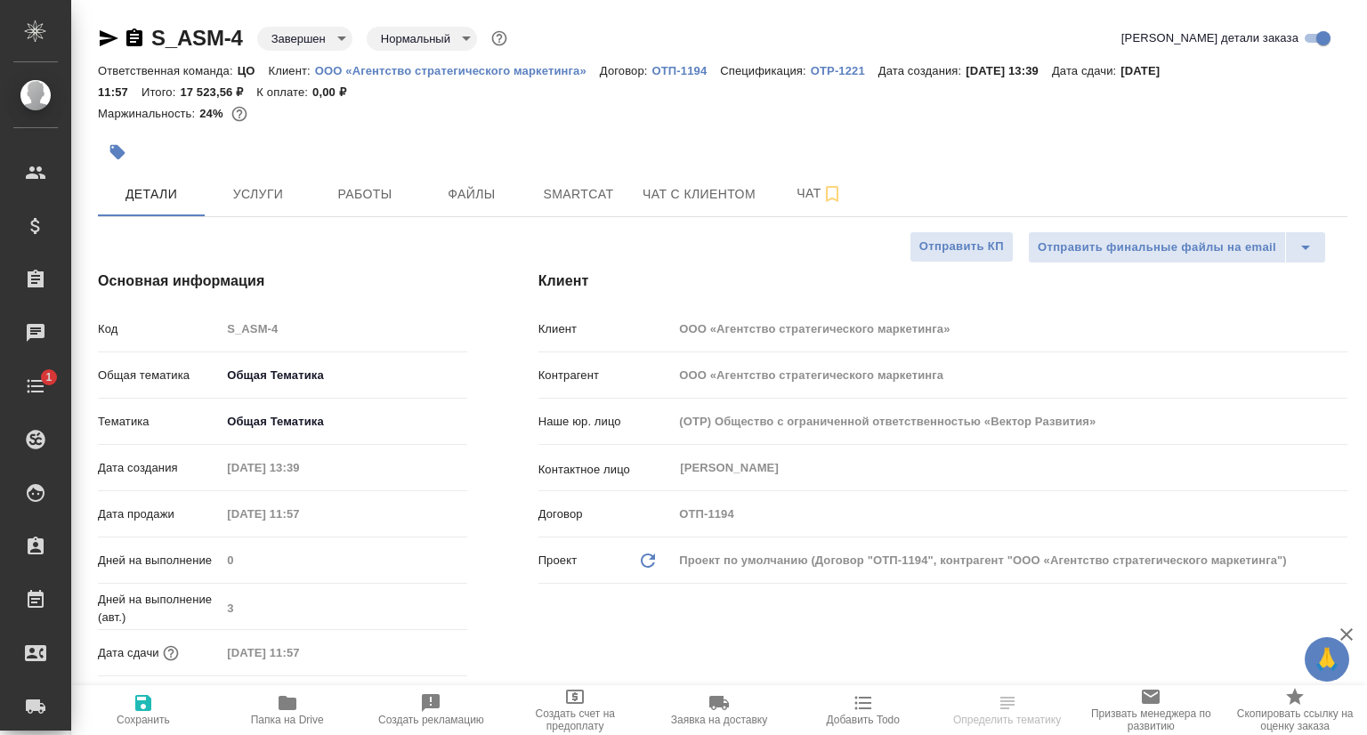  I want to click on p: Ответственная команда:, so click(167, 70).